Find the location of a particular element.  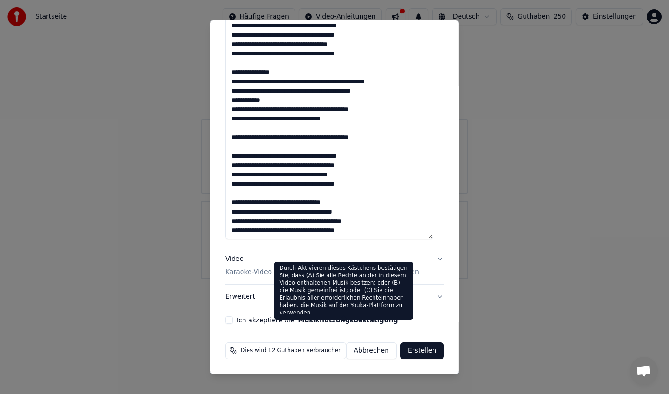

button: Abbrechen is located at coordinates (371, 350).